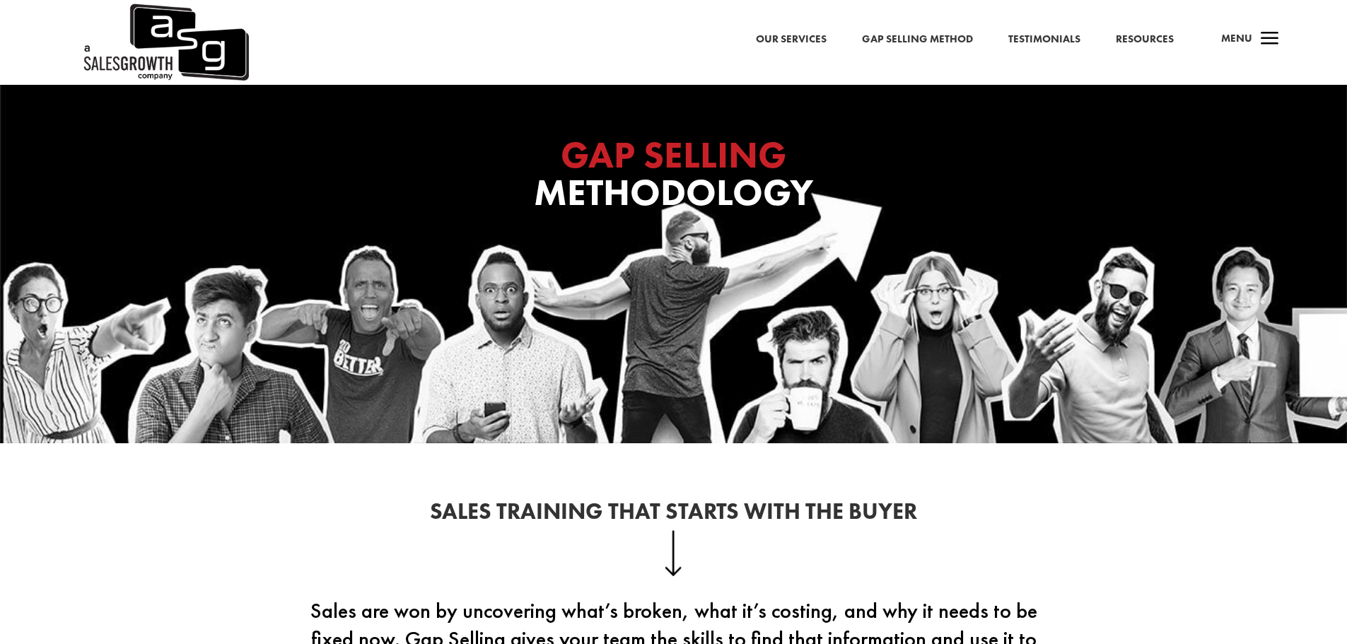  What do you see at coordinates (1270, 40) in the screenshot?
I see `span: a` at bounding box center [1270, 40].